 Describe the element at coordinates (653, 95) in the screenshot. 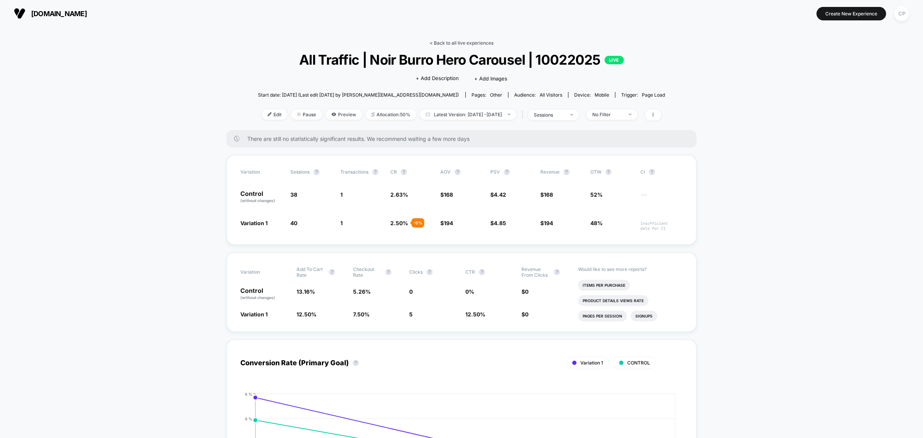

I see `span: Page Load` at that location.